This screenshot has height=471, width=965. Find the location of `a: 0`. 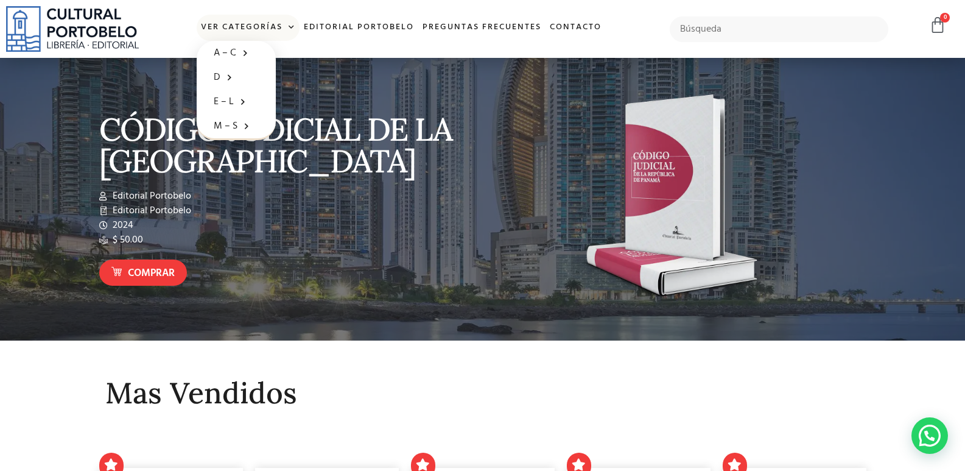

a: 0 is located at coordinates (938, 25).